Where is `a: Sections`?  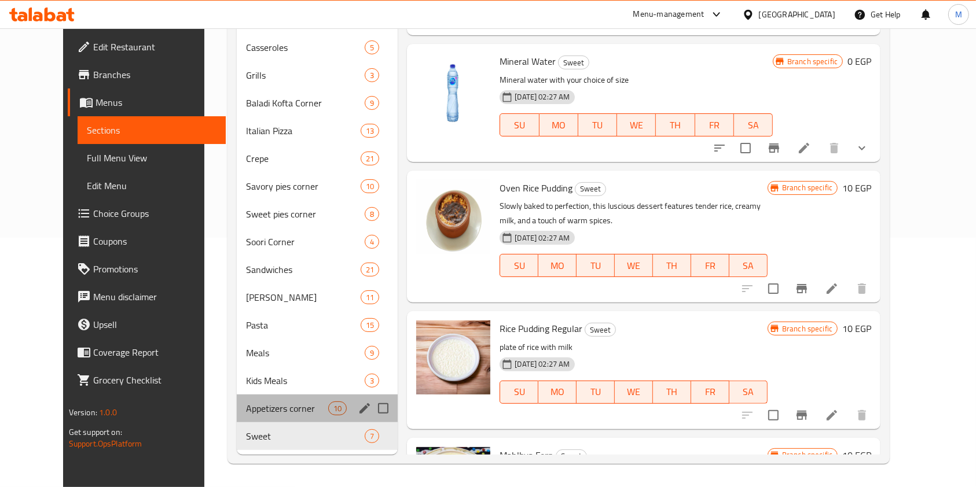 a: Sections is located at coordinates (152, 130).